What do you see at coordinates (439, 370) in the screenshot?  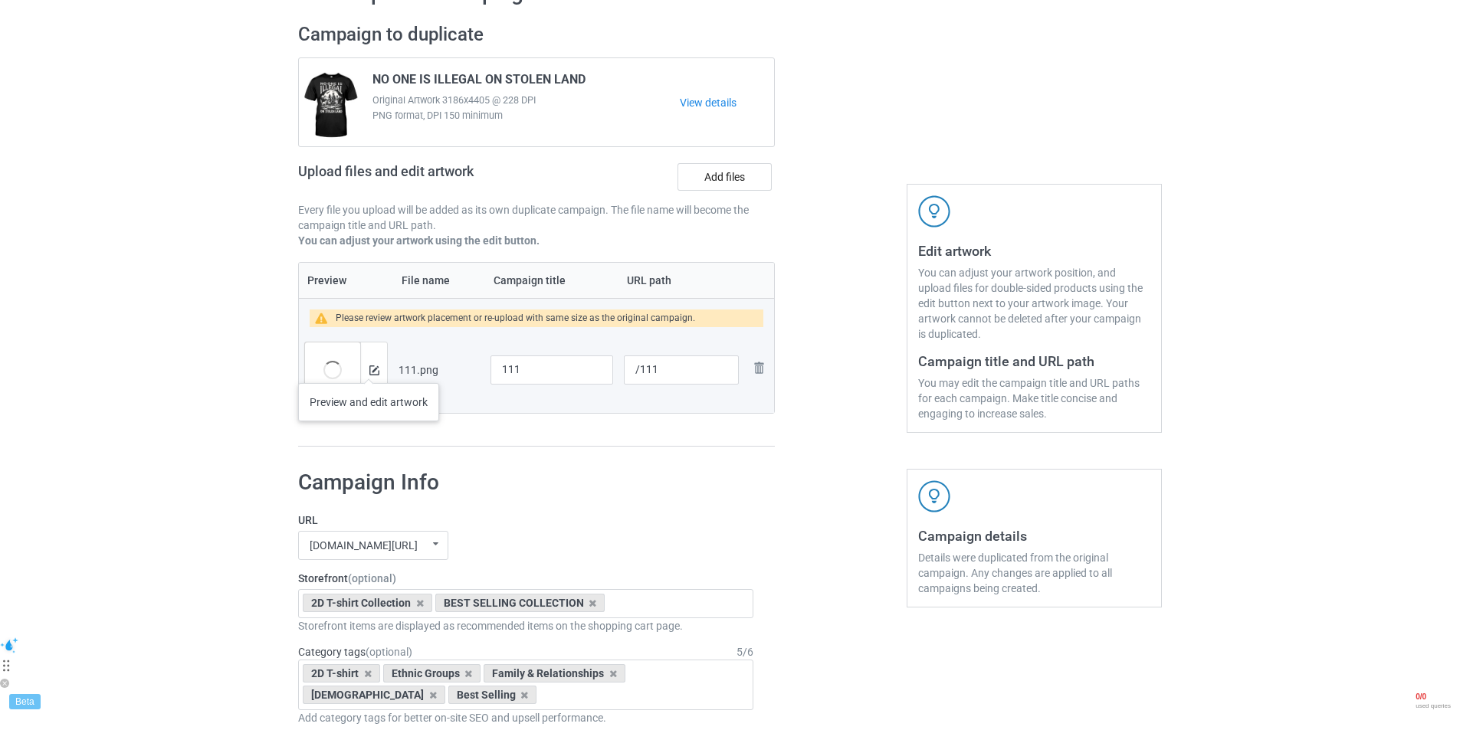 I see `div: 111.png` at bounding box center [439, 370].